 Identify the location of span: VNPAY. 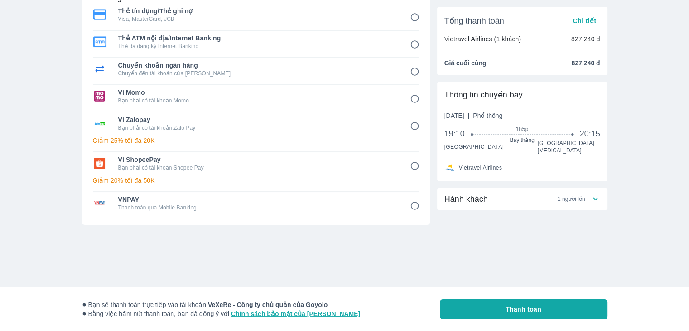
(258, 199).